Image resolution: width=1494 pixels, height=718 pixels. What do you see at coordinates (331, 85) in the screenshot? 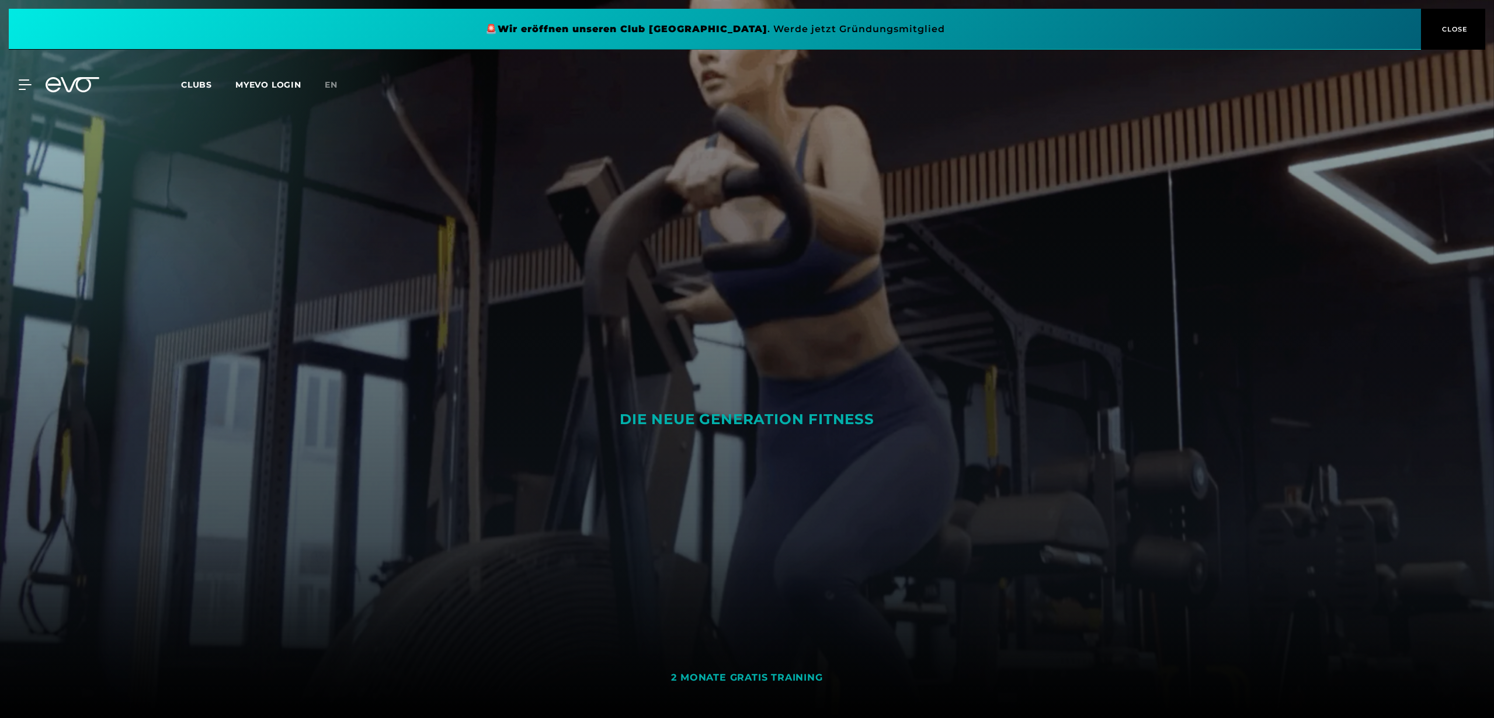
I see `span: en` at bounding box center [331, 85].